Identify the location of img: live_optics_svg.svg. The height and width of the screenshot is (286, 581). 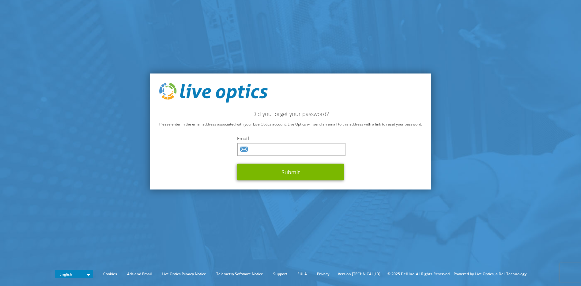
(214, 93).